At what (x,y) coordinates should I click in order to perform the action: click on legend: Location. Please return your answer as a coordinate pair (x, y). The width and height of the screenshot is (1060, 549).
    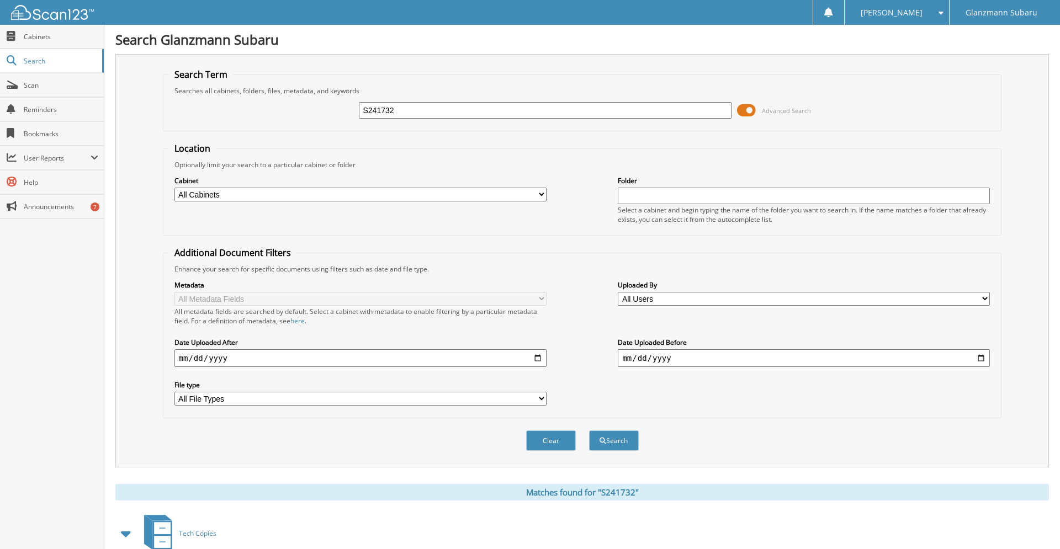
    Looking at the image, I should click on (192, 148).